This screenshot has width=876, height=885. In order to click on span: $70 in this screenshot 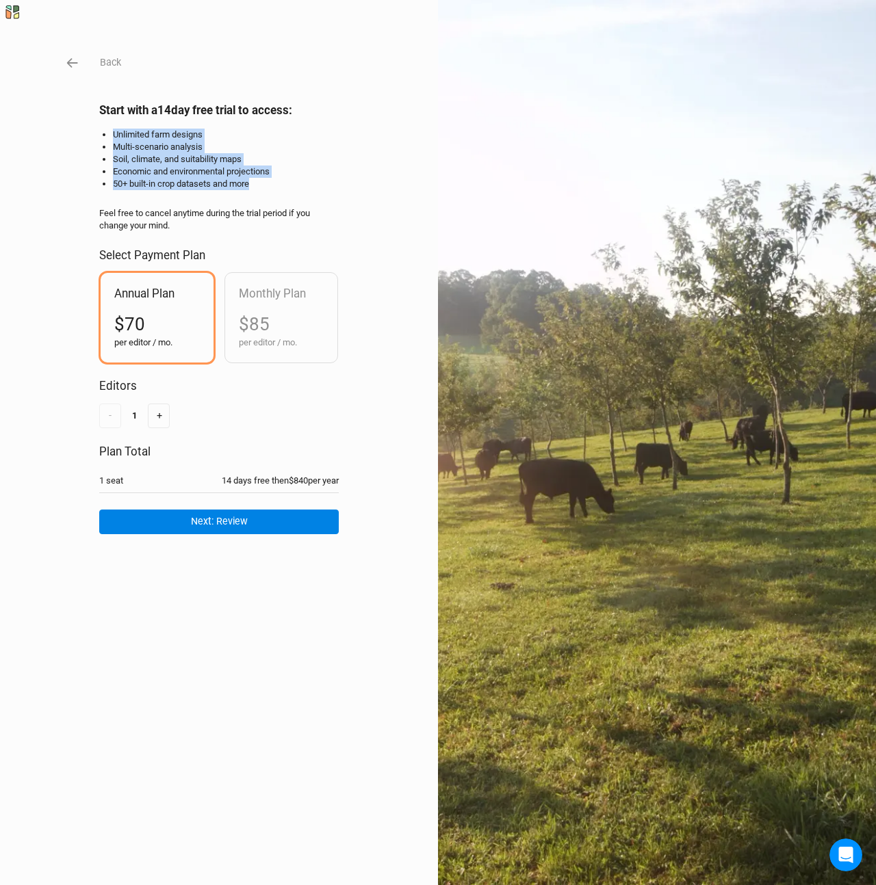, I will do `click(129, 324)`.